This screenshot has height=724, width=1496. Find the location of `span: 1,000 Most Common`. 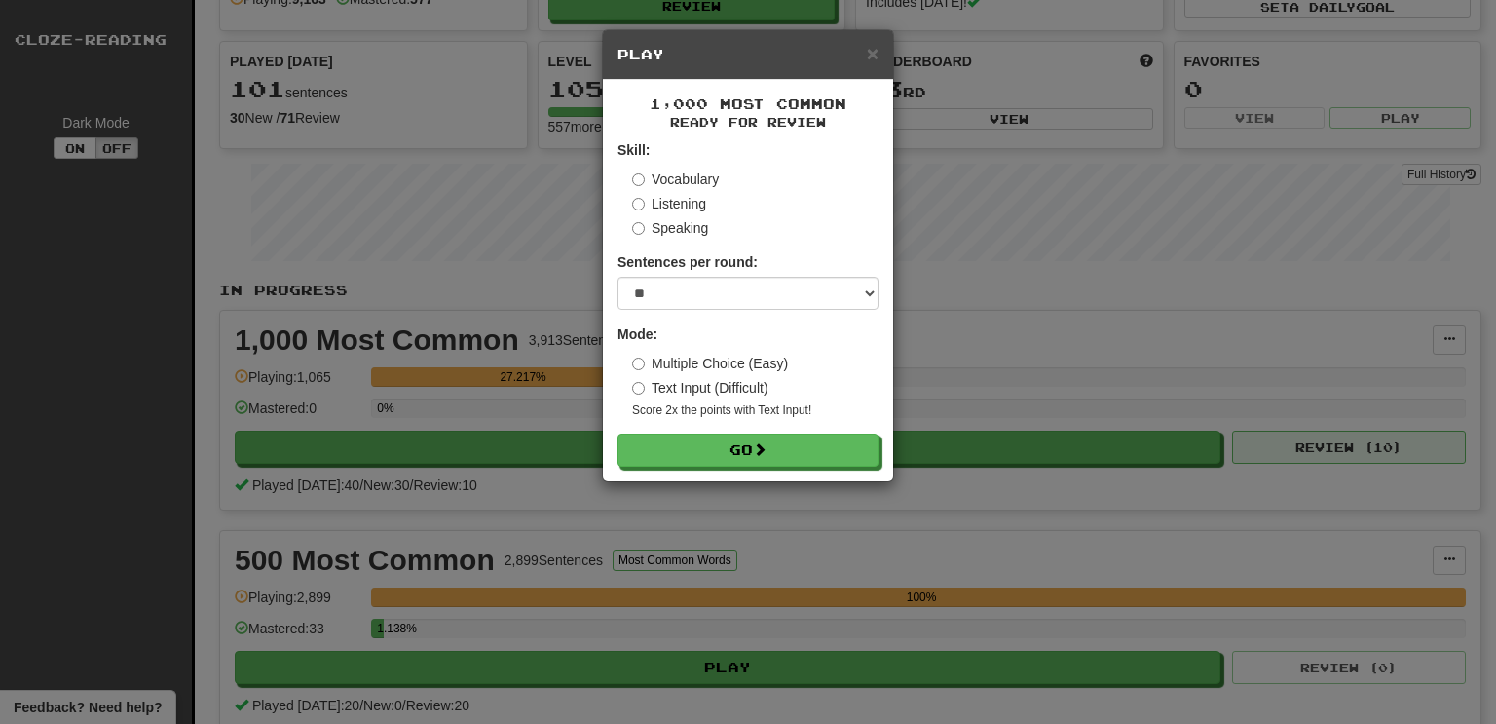

span: 1,000 Most Common is located at coordinates (748, 103).